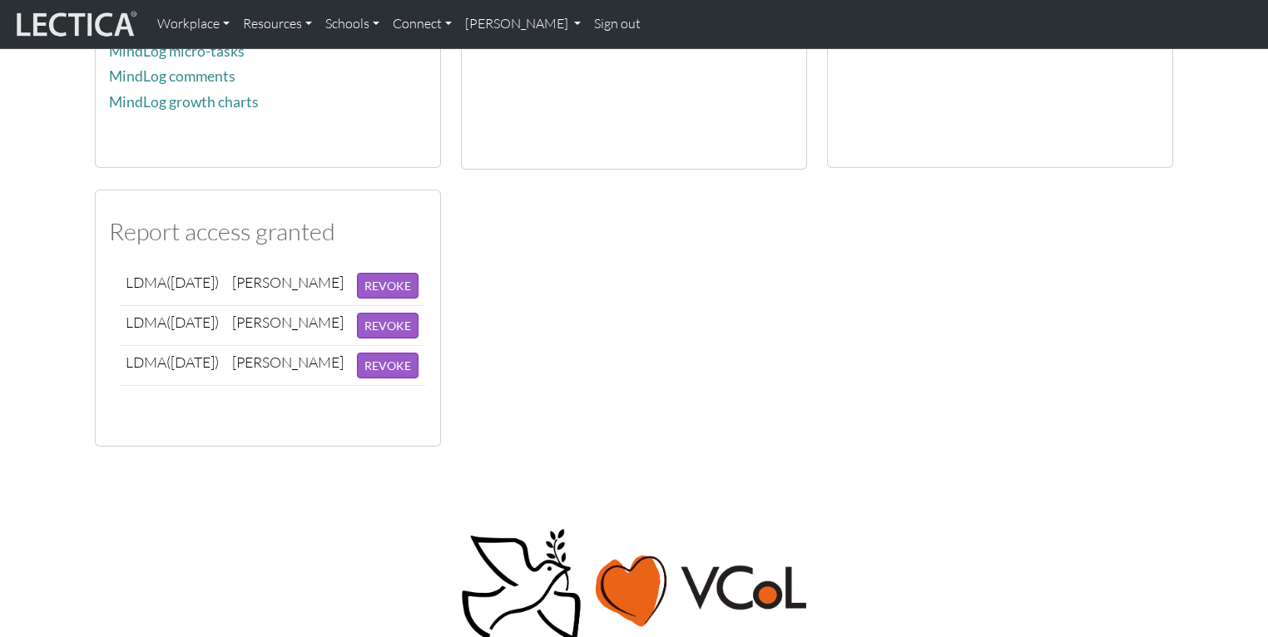  What do you see at coordinates (172, 76) in the screenshot?
I see `a: MindLog comments` at bounding box center [172, 76].